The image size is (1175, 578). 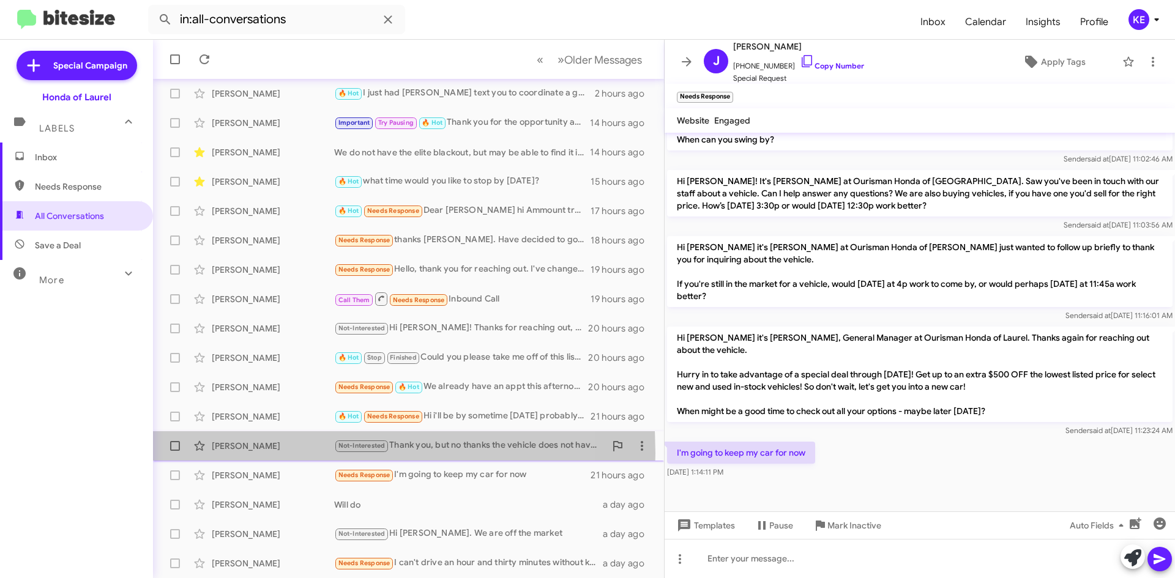 What do you see at coordinates (590, 59) in the screenshot?
I see `nav: Page navigation example` at bounding box center [590, 59].